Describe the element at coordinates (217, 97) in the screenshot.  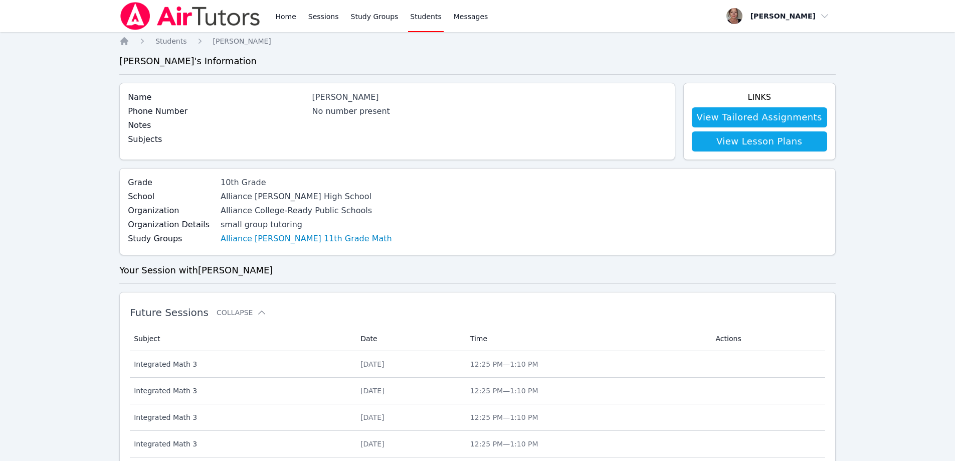
I see `label: Name` at that location.